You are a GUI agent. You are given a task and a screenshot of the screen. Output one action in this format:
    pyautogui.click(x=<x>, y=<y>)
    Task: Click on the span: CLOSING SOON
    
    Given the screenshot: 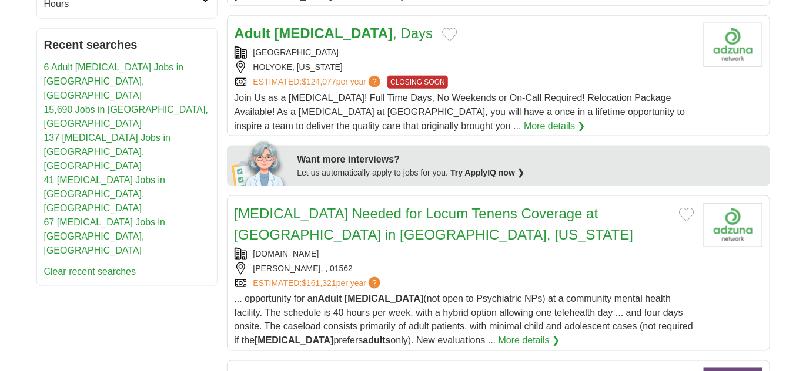 What is the action you would take?
    pyautogui.click(x=417, y=82)
    